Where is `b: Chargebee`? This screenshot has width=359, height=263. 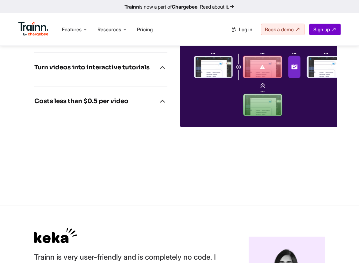 b: Chargebee is located at coordinates (185, 7).